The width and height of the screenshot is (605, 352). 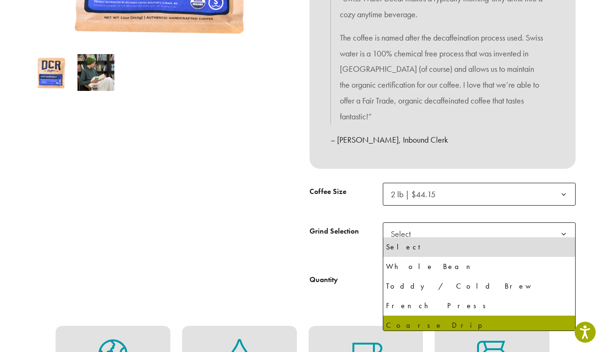 I want to click on label: Grind Selection, so click(x=346, y=232).